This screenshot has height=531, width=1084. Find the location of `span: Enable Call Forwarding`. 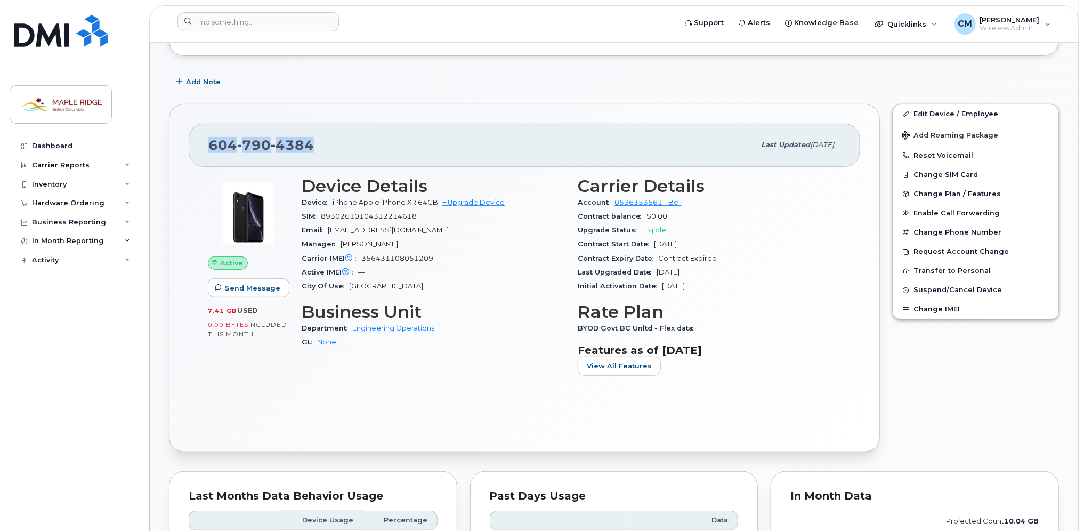

span: Enable Call Forwarding is located at coordinates (957, 213).